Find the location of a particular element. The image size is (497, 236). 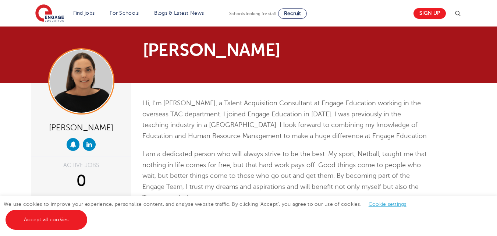

a: Recruit is located at coordinates (292, 14).